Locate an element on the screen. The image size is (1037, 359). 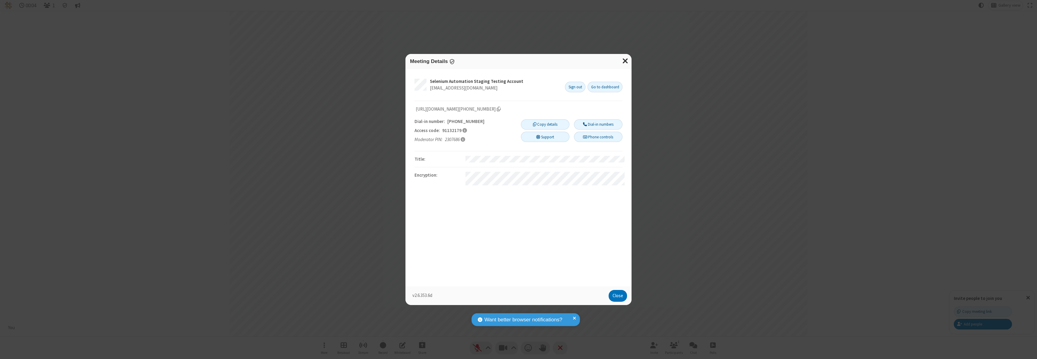
div: Selenium Automation Staging Testing Account is located at coordinates (495, 81).